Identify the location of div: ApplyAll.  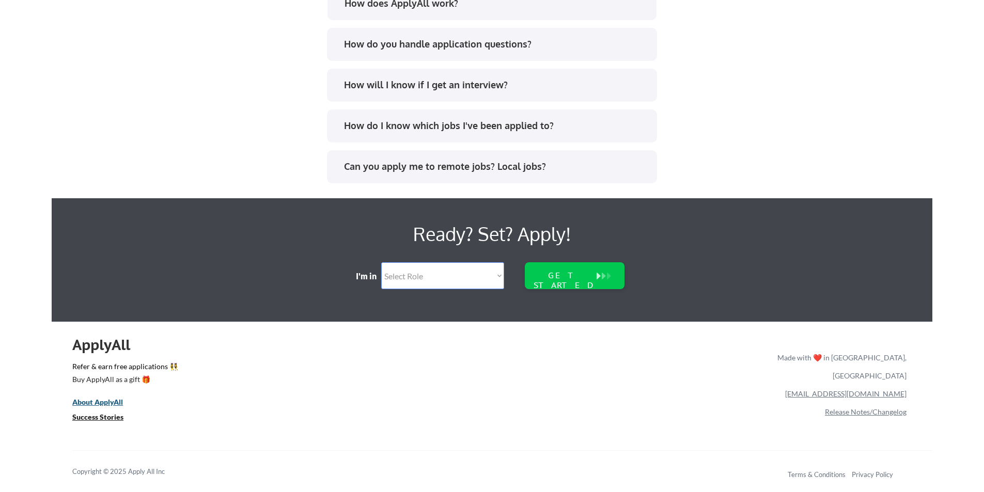
(107, 345).